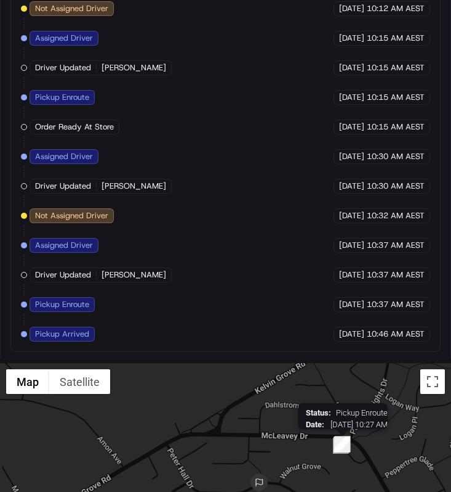  Describe the element at coordinates (396, 334) in the screenshot. I see `span: 10:46 AM AEST` at that location.